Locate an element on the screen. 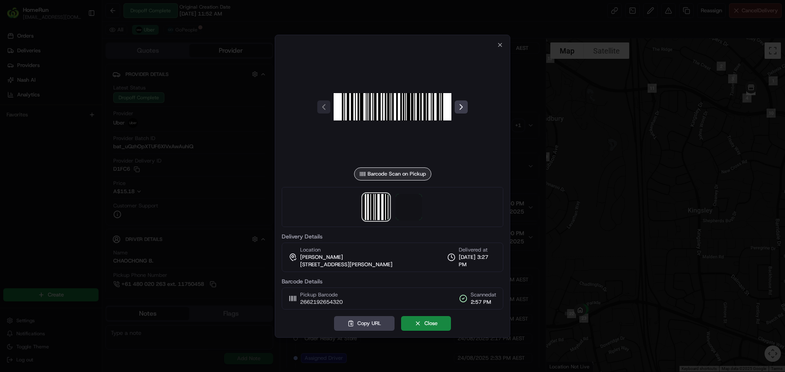 The width and height of the screenshot is (785, 372). span: Scanned at is located at coordinates (483, 295).